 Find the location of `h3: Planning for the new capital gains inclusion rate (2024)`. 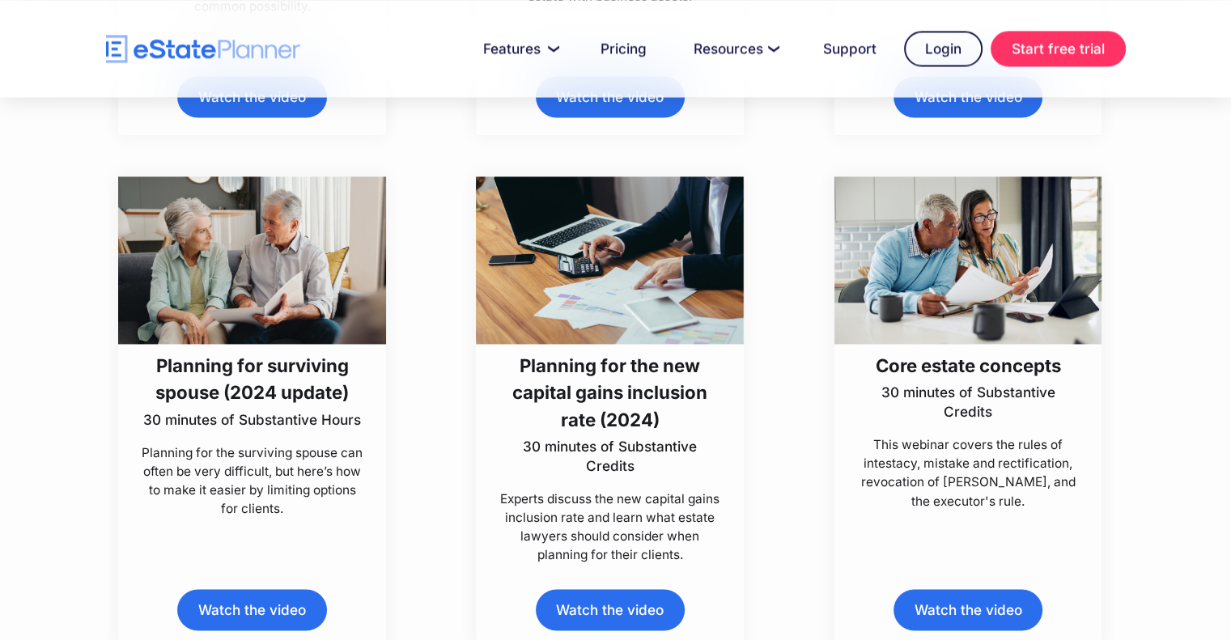

h3: Planning for the new capital gains inclusion rate (2024) is located at coordinates (610, 393).